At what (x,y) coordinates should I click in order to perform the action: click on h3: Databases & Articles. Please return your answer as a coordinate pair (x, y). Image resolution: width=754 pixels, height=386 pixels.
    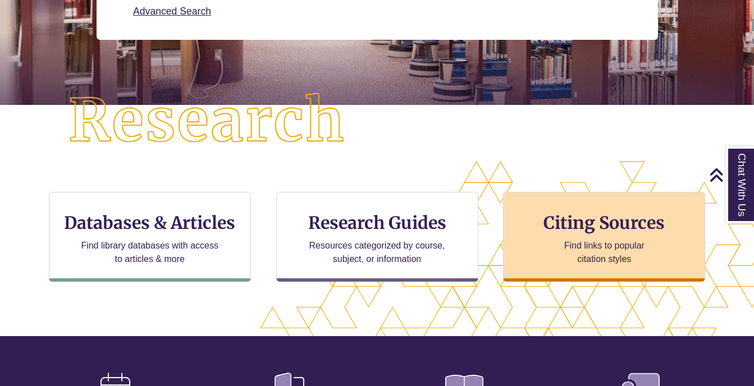
    Looking at the image, I should click on (150, 223).